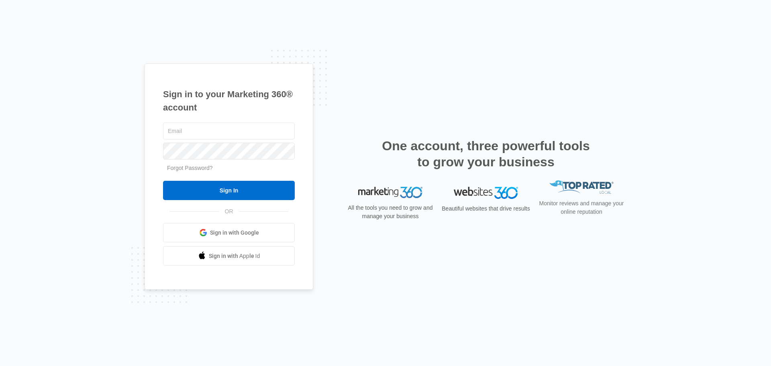 This screenshot has width=771, height=366. Describe the element at coordinates (229, 131) in the screenshot. I see `input: Email` at that location.